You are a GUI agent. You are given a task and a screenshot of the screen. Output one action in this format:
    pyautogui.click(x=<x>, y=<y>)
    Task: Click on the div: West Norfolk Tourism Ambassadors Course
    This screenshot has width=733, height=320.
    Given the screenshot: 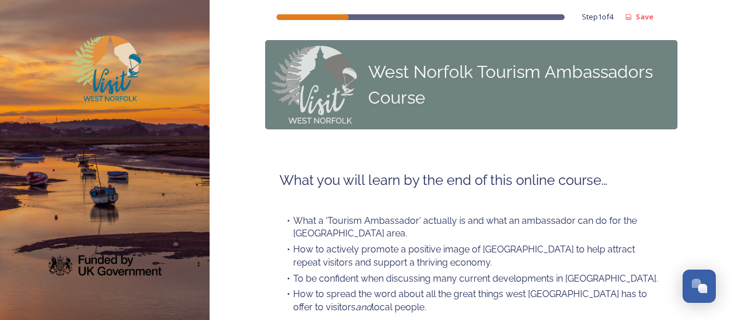 What is the action you would take?
    pyautogui.click(x=520, y=85)
    